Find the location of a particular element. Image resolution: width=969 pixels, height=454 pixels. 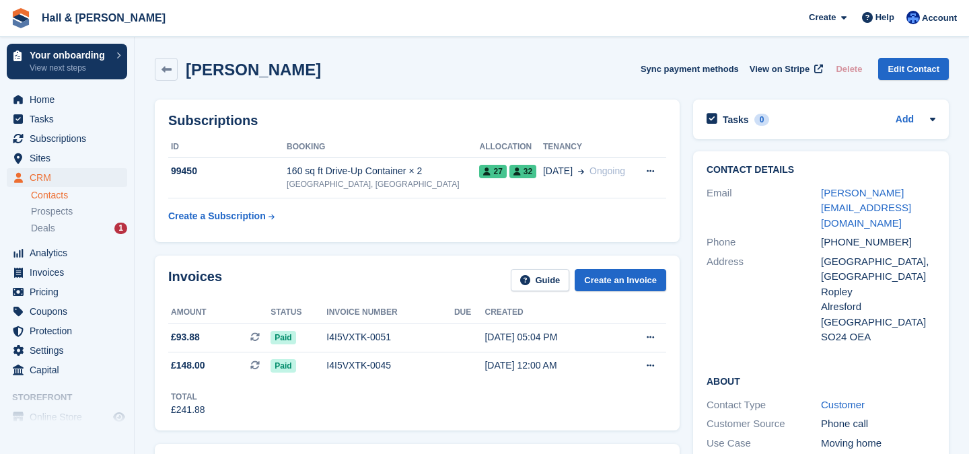

h2: Tasks is located at coordinates (736, 120).